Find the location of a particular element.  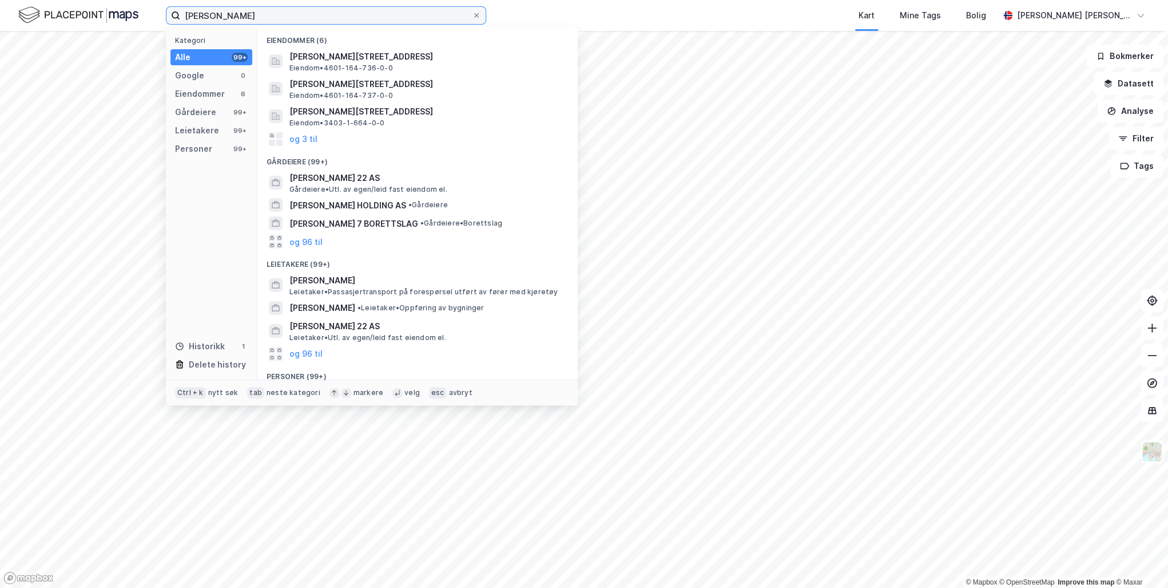

div: esc is located at coordinates (438, 393).